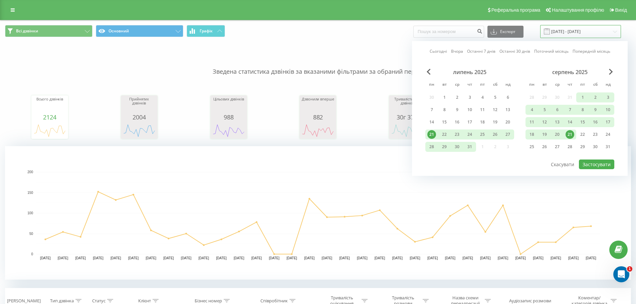 Image resolution: width=636 pixels, height=304 pixels. What do you see at coordinates (557, 122) in the screenshot?
I see `div: ср 13 серп 2025 р.` at bounding box center [557, 122].